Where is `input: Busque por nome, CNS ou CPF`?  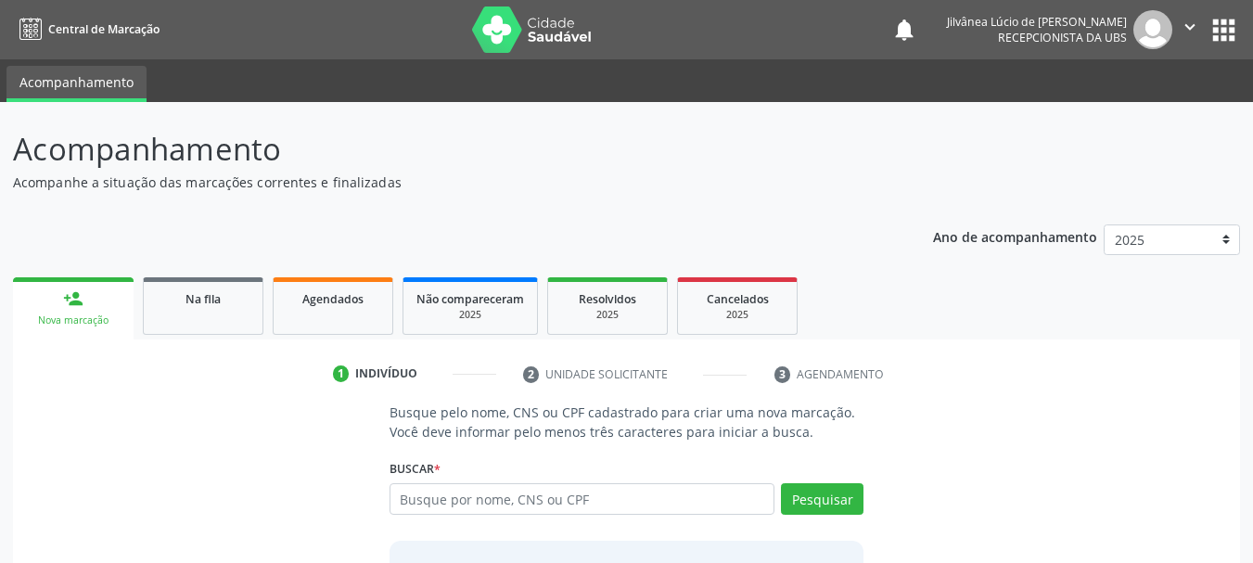 input: Busque por nome, CNS ou CPF is located at coordinates (583, 499).